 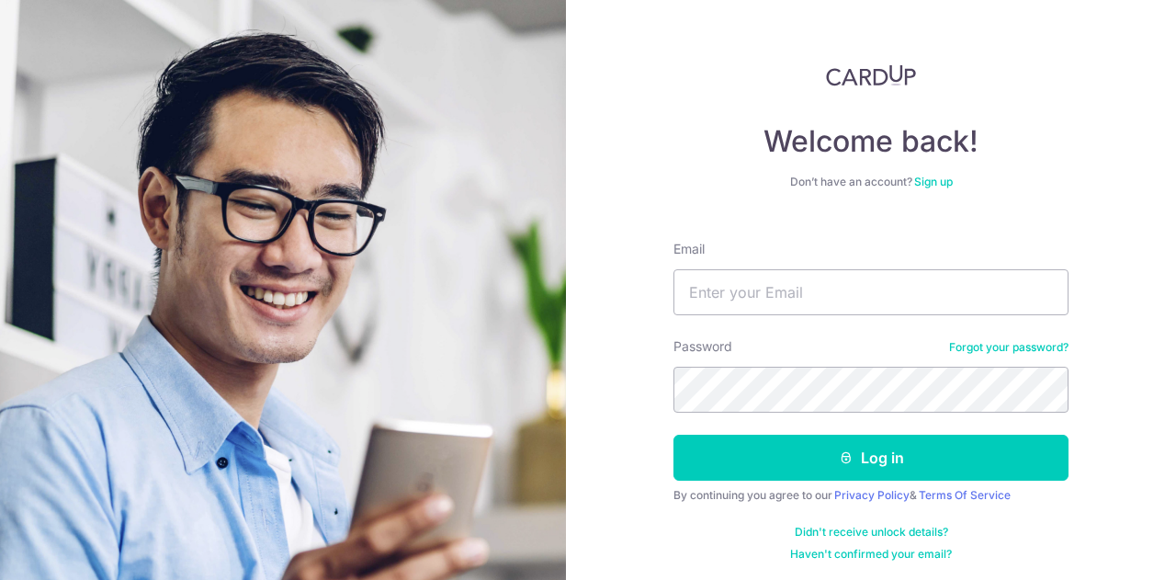 What do you see at coordinates (871, 75) in the screenshot?
I see `img: CardUp Logo` at bounding box center [871, 75].